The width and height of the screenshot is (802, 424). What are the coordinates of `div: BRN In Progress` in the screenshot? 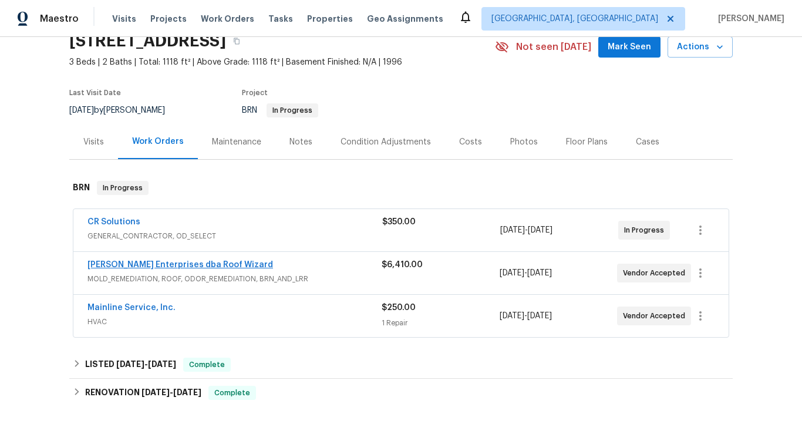 It's located at (401, 188).